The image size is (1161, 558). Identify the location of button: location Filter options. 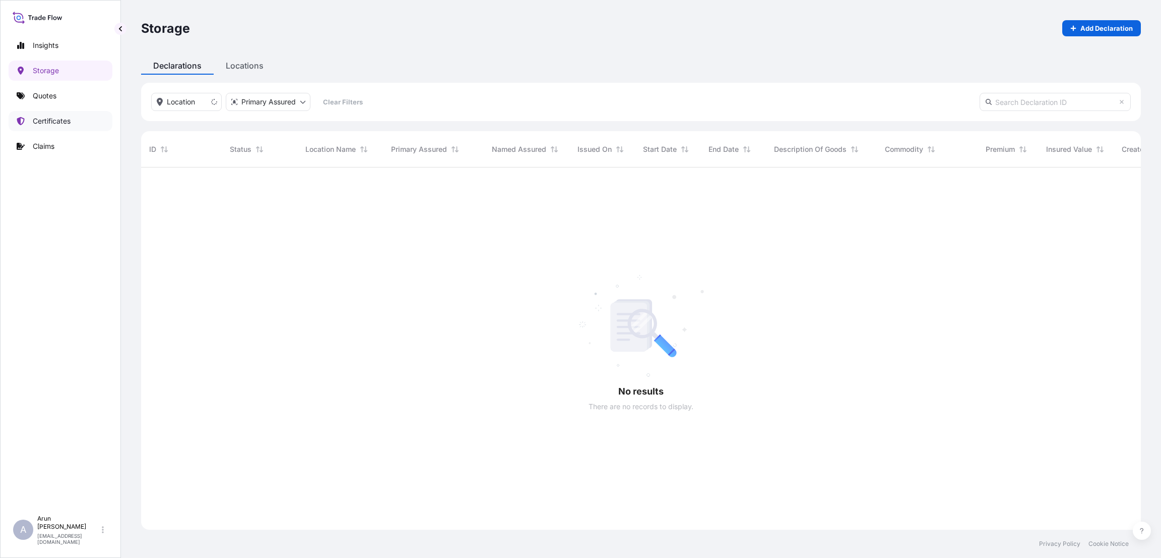
(187, 102).